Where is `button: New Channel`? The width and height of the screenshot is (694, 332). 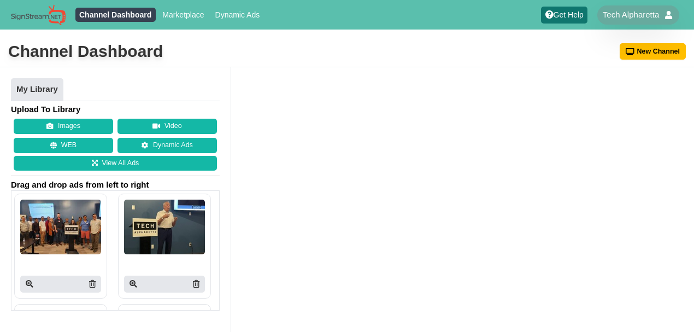
button: New Channel is located at coordinates (653, 51).